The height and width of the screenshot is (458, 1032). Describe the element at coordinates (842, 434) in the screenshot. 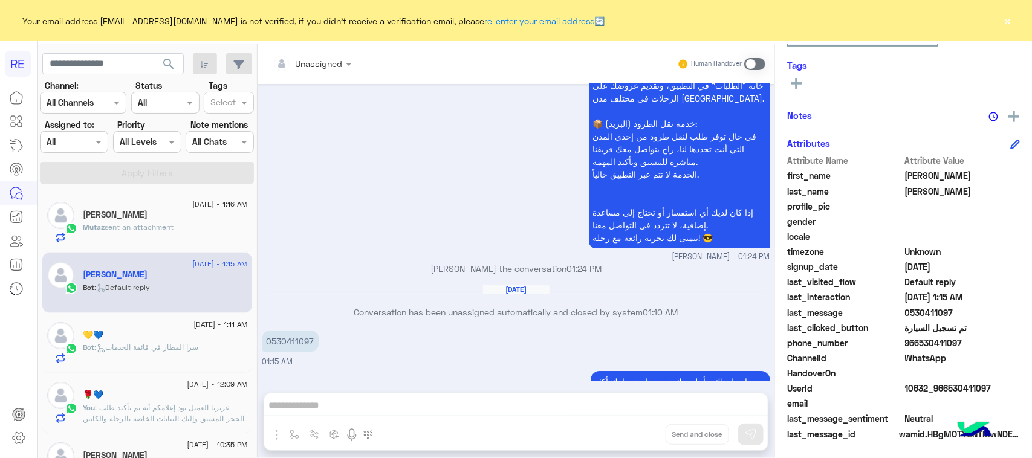

I see `span: last_message_id` at that location.